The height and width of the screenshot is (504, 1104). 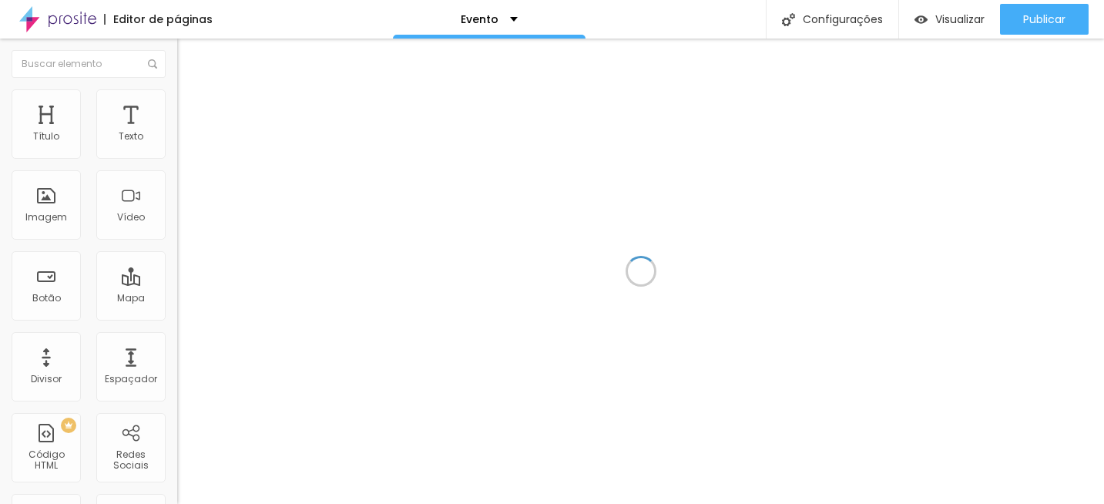 What do you see at coordinates (46, 217) in the screenshot?
I see `div: Imagem` at bounding box center [46, 217].